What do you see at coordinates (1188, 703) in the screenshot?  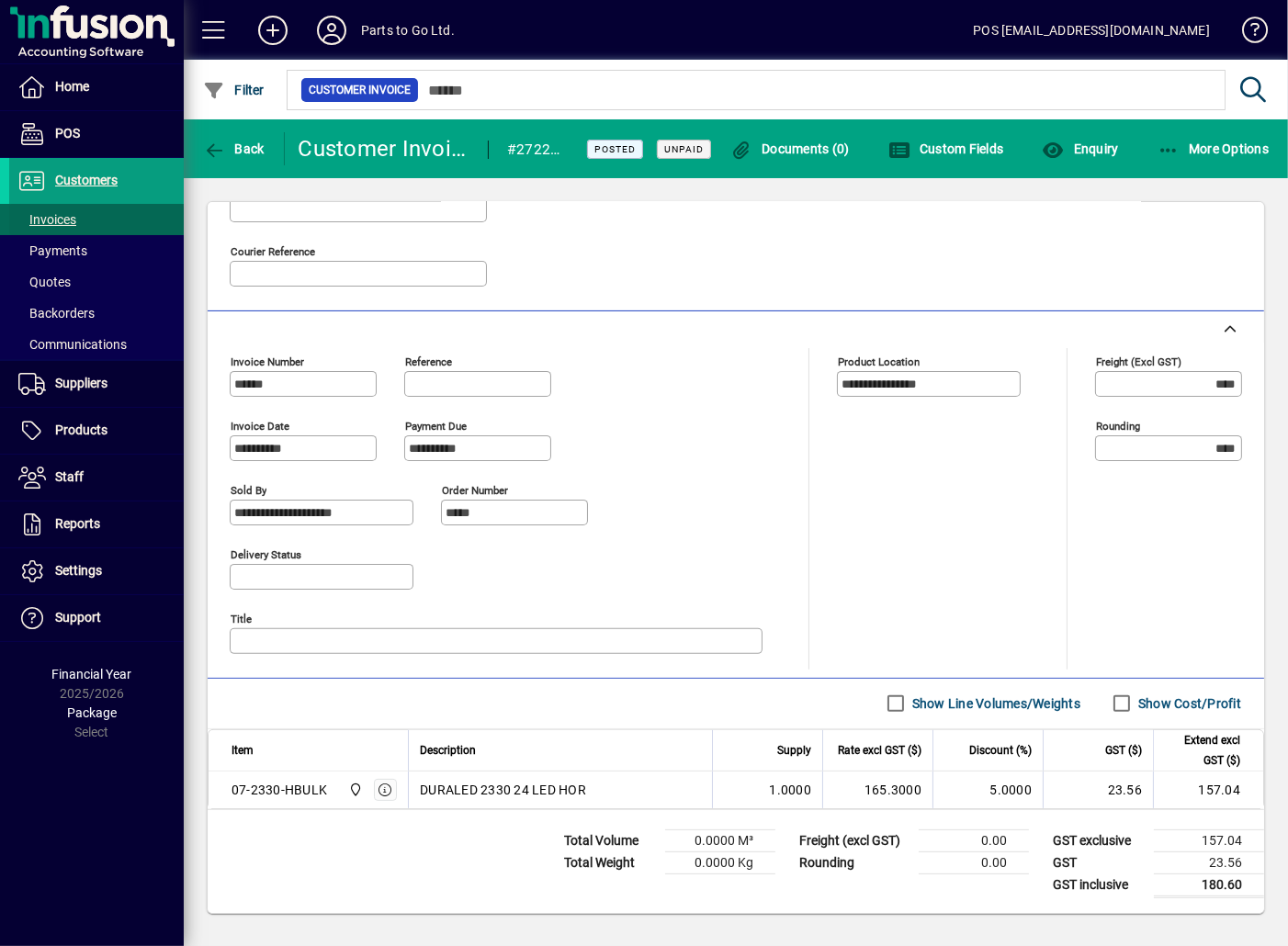 I see `label: Show Cost/Profit` at bounding box center [1188, 703].